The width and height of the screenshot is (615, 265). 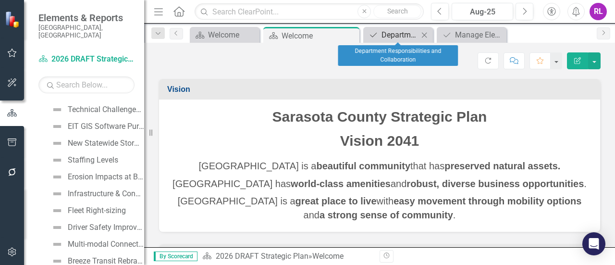 What do you see at coordinates (381, 89) in the screenshot?
I see `h3: Vision` at bounding box center [381, 89].